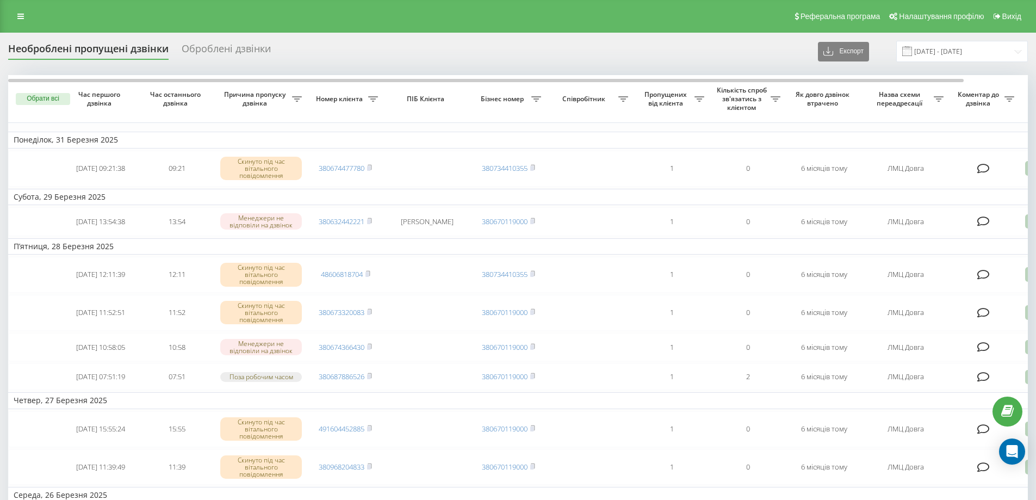 This screenshot has width=1036, height=500. I want to click on span: Як довго дзвінок втрачено, so click(824, 98).